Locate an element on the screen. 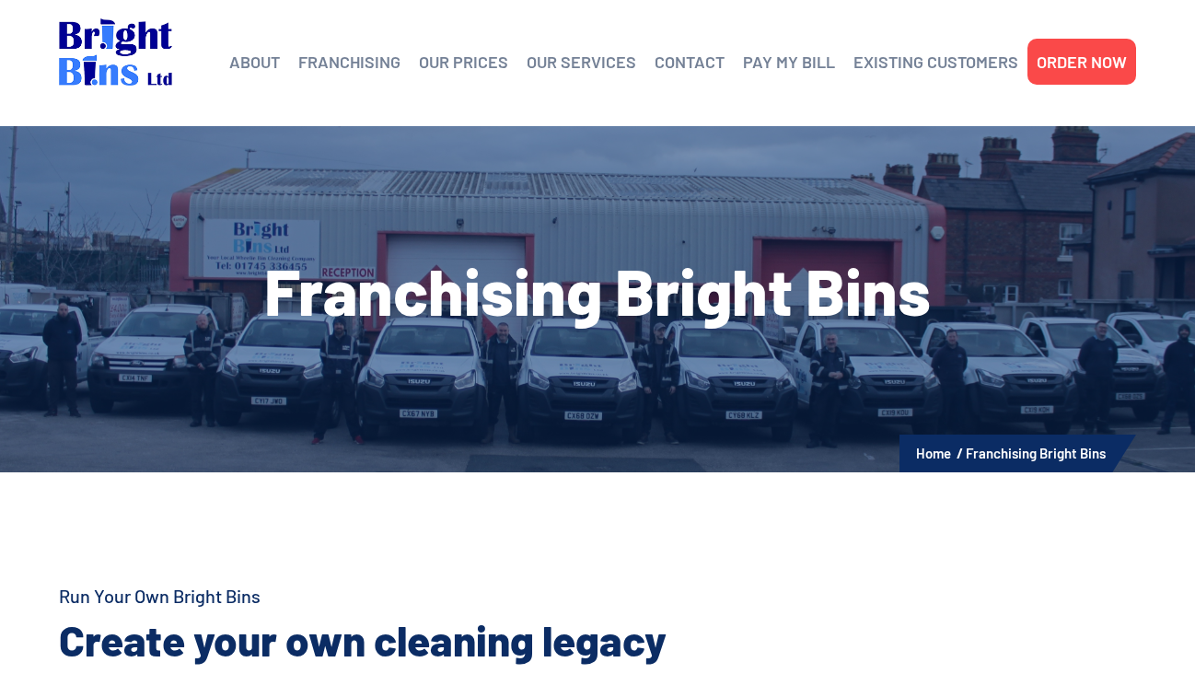 The image size is (1195, 697). a: EXISTING CUSTOMERS is located at coordinates (935, 62).